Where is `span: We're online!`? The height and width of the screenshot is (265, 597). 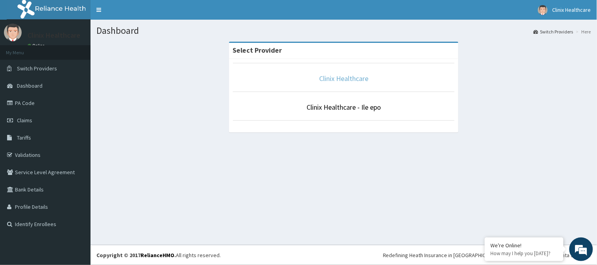 span: We're online! is located at coordinates (77, 121).